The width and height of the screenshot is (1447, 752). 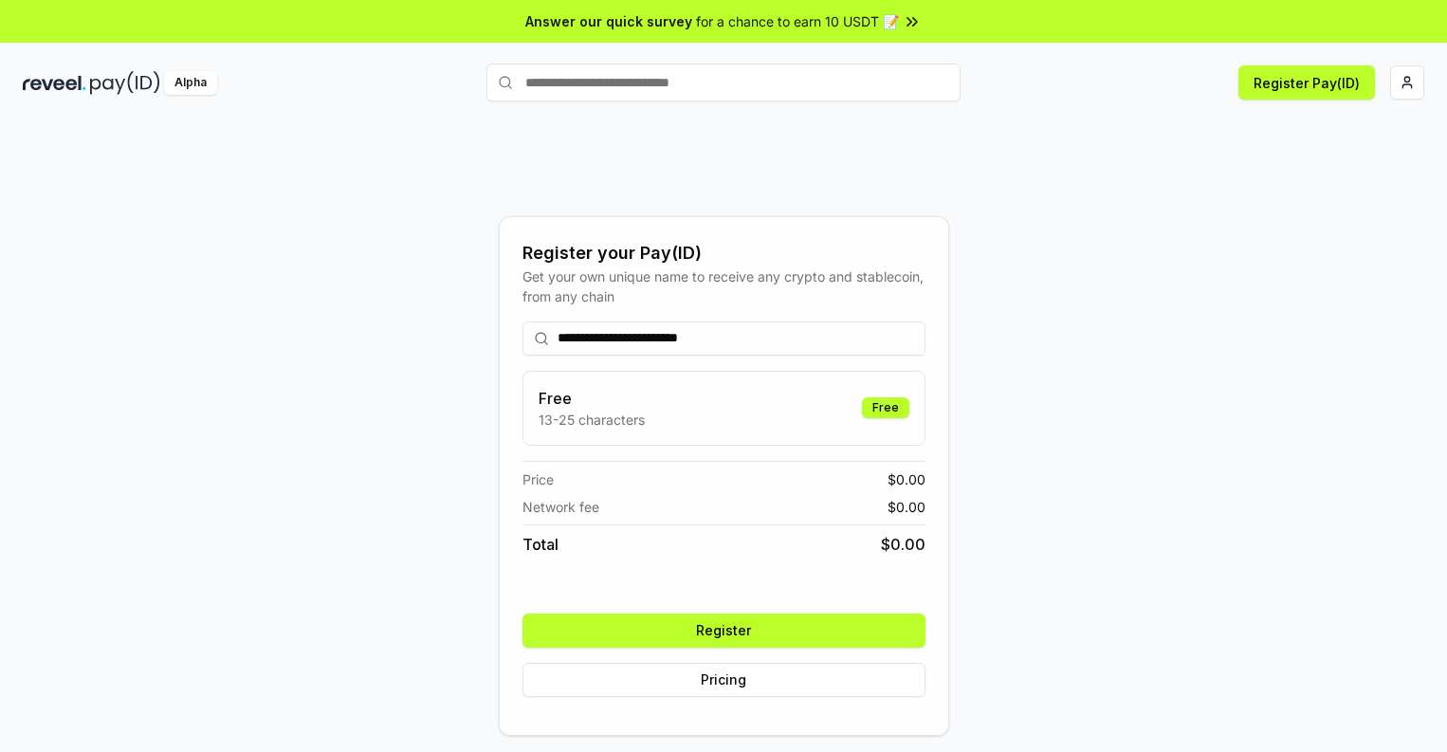 What do you see at coordinates (886, 408) in the screenshot?
I see `div: Free` at bounding box center [886, 408].